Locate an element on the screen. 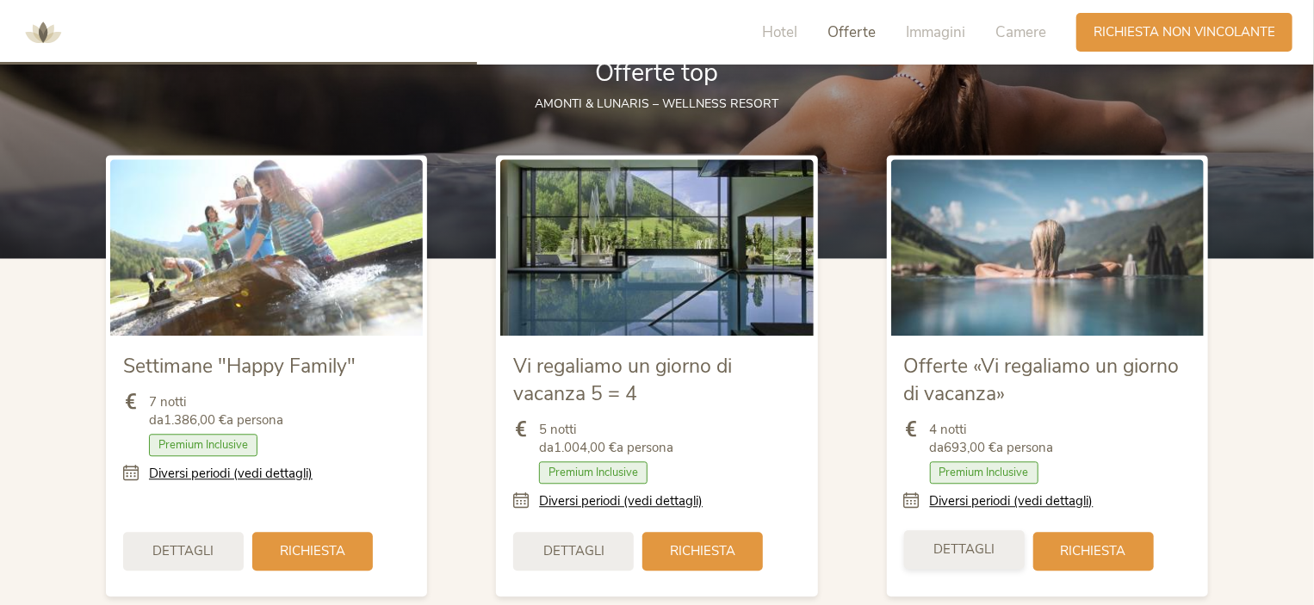 The width and height of the screenshot is (1314, 605). span: Richiesta non vincolante is located at coordinates (1184, 32).